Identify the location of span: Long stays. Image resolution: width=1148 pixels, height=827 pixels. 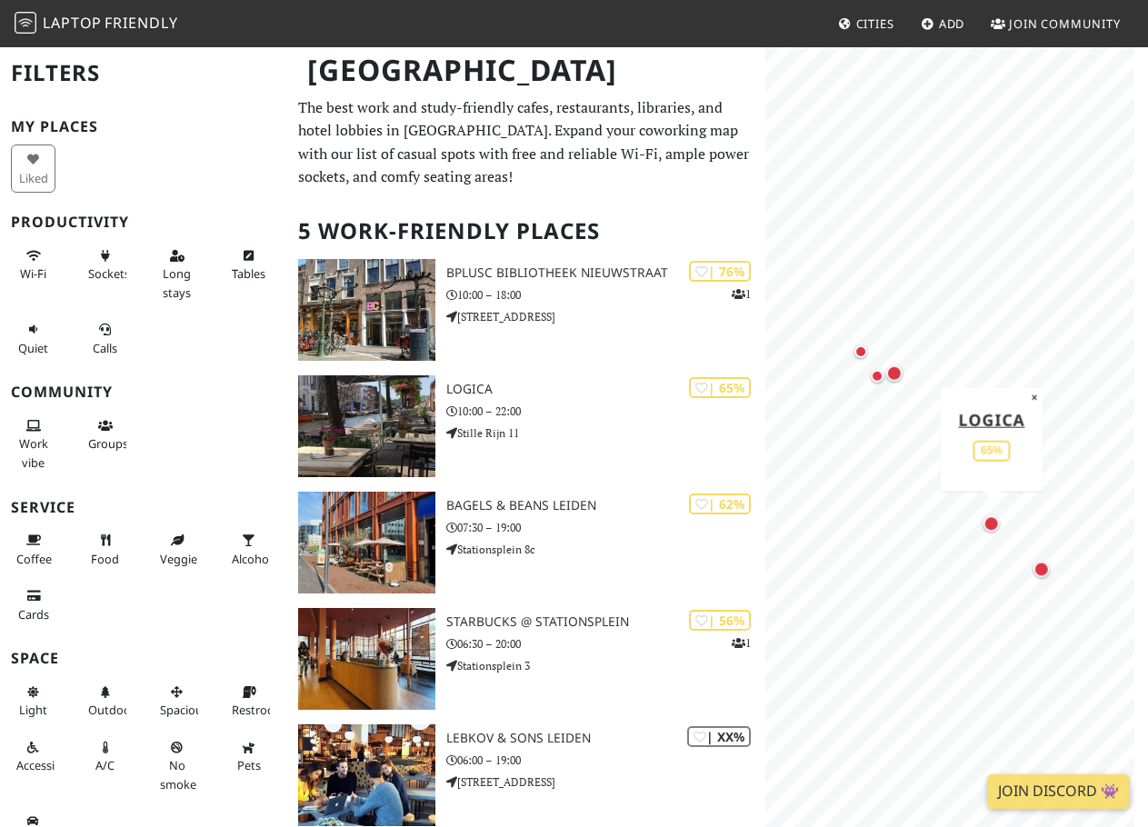
(176, 283).